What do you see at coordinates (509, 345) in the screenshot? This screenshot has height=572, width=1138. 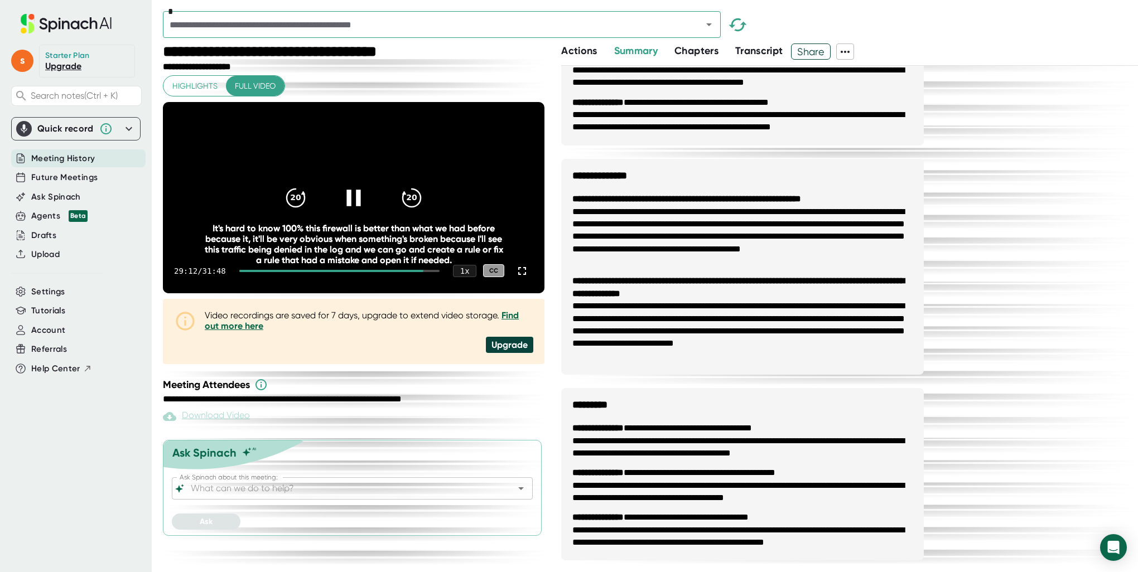 I see `div: Upgrade` at bounding box center [509, 345].